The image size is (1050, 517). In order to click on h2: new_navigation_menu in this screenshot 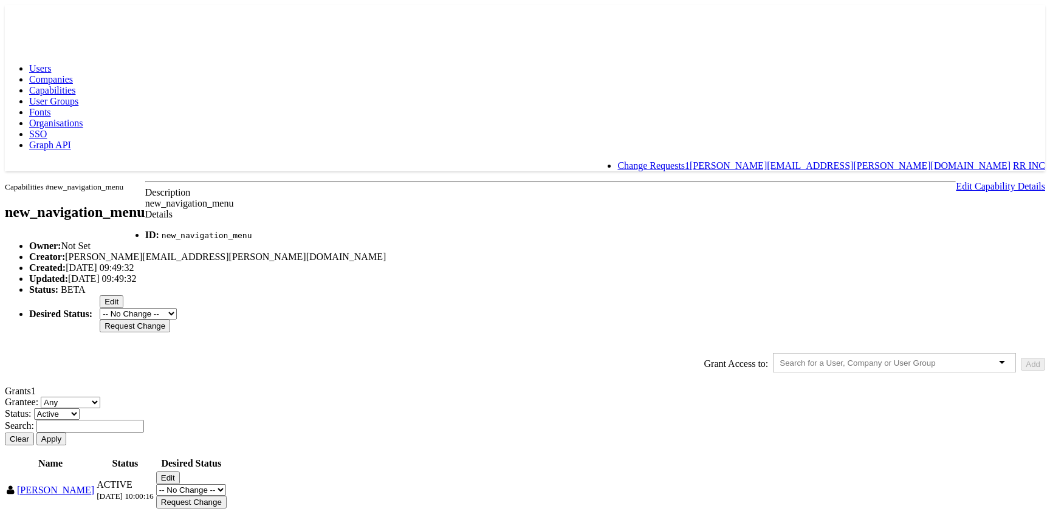, I will do `click(75, 212)`.